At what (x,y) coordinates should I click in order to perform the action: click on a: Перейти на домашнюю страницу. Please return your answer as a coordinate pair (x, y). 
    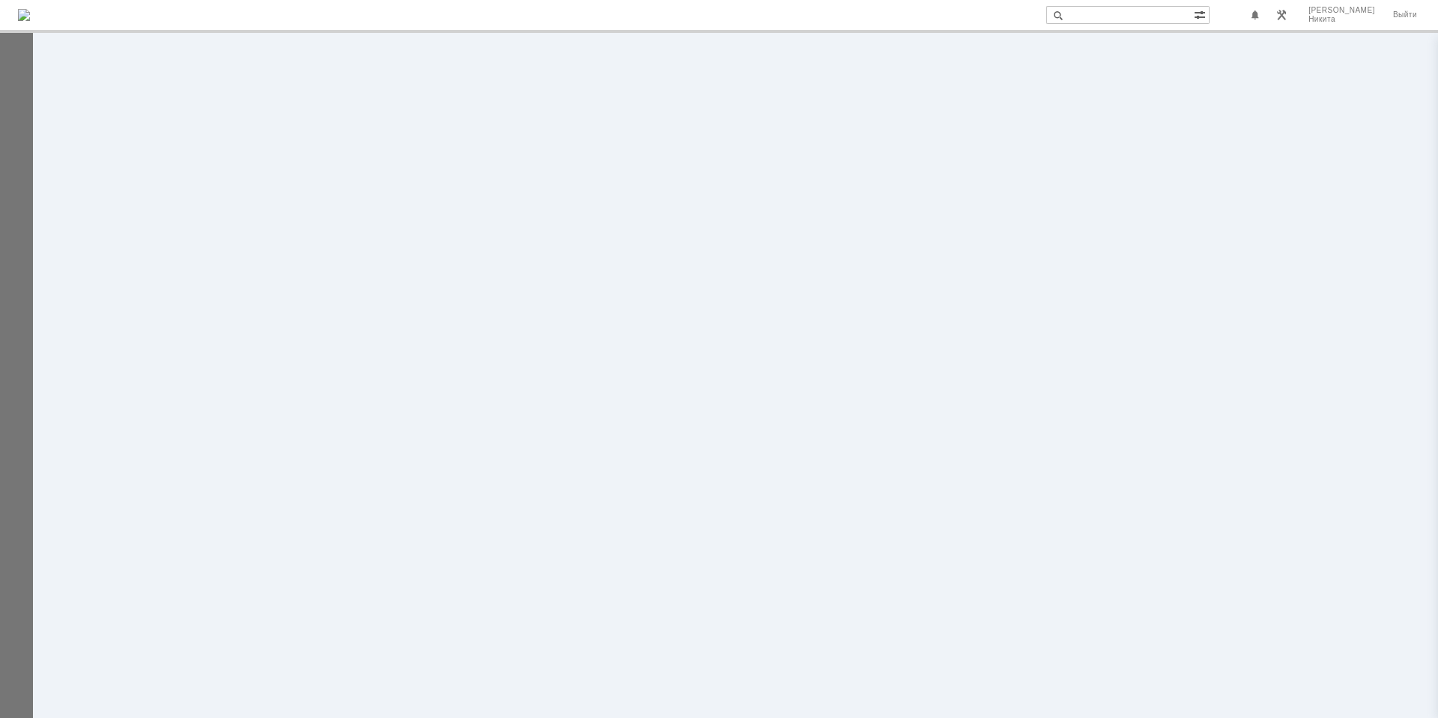
    Looking at the image, I should click on (24, 15).